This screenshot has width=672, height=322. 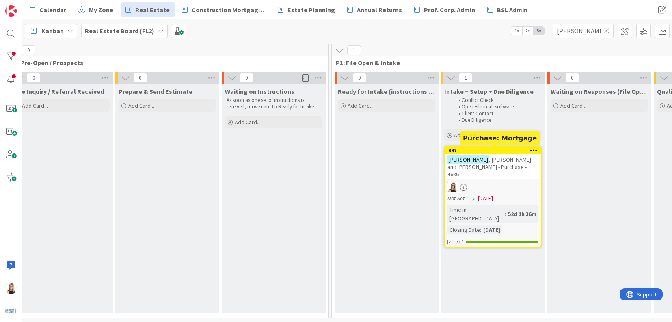 What do you see at coordinates (119, 31) in the screenshot?
I see `b: Real Estate Board (FL2)` at bounding box center [119, 31].